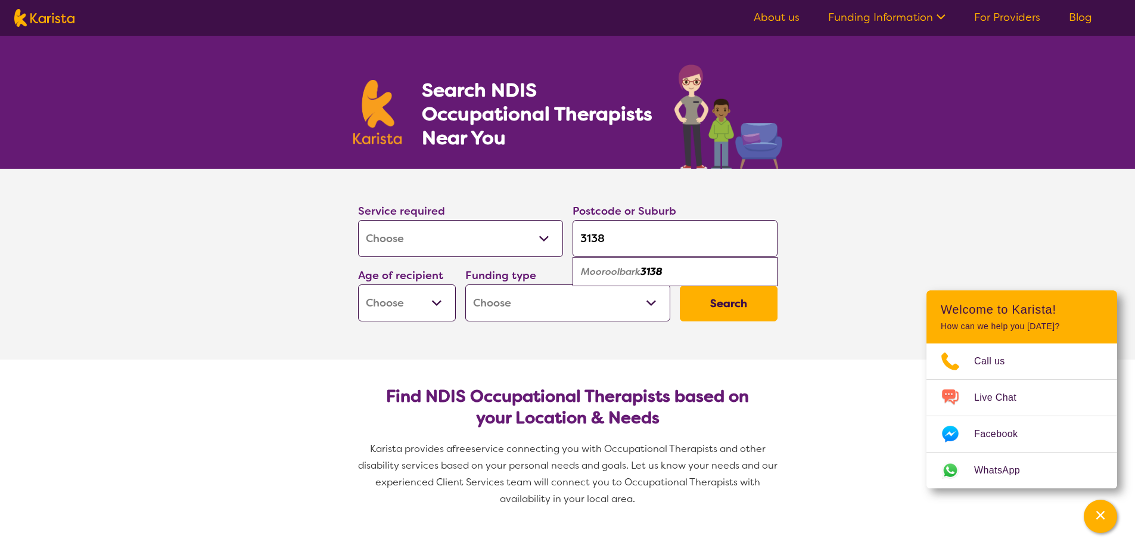 The image size is (1135, 548). I want to click on em: Mooroolbark, so click(611, 271).